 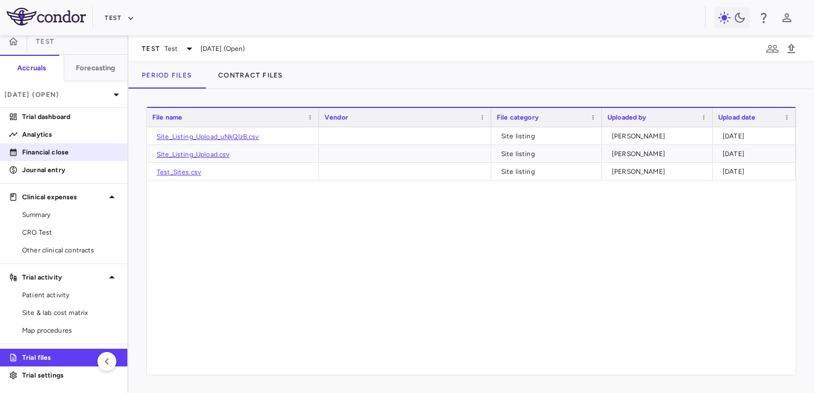 What do you see at coordinates (336, 117) in the screenshot?
I see `span: Vendor` at bounding box center [336, 117].